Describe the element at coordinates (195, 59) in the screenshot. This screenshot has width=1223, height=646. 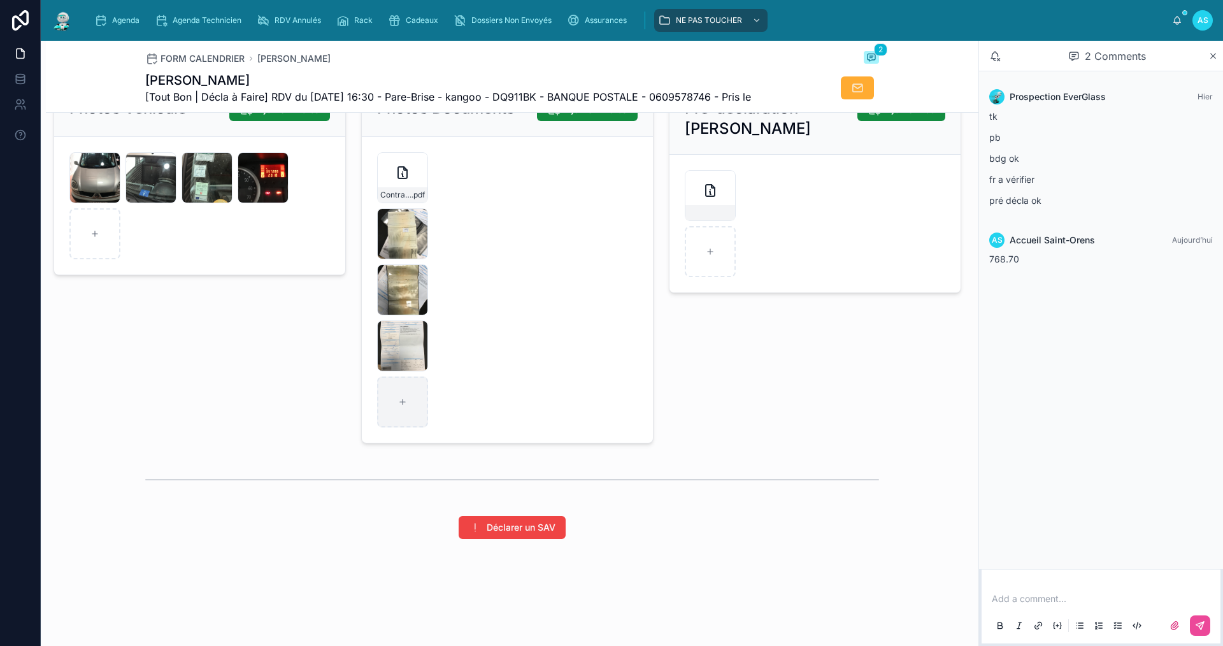
I see `a: FORM CALENDRIER` at that location.